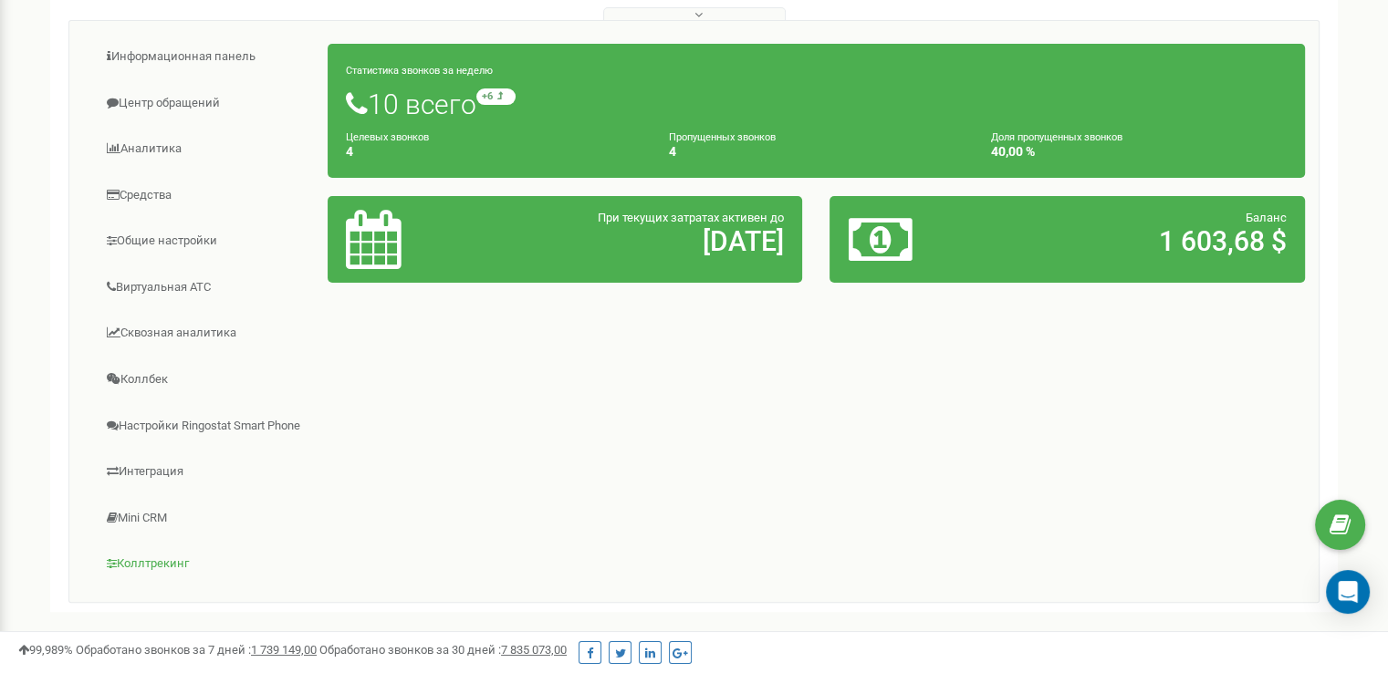 The height and width of the screenshot is (673, 1388). Describe the element at coordinates (205, 333) in the screenshot. I see `a: Сквозная аналитика` at that location.